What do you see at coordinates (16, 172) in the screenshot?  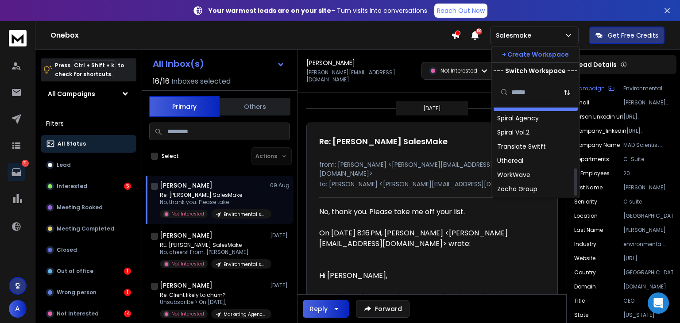 I see `a: 21` at bounding box center [16, 172].